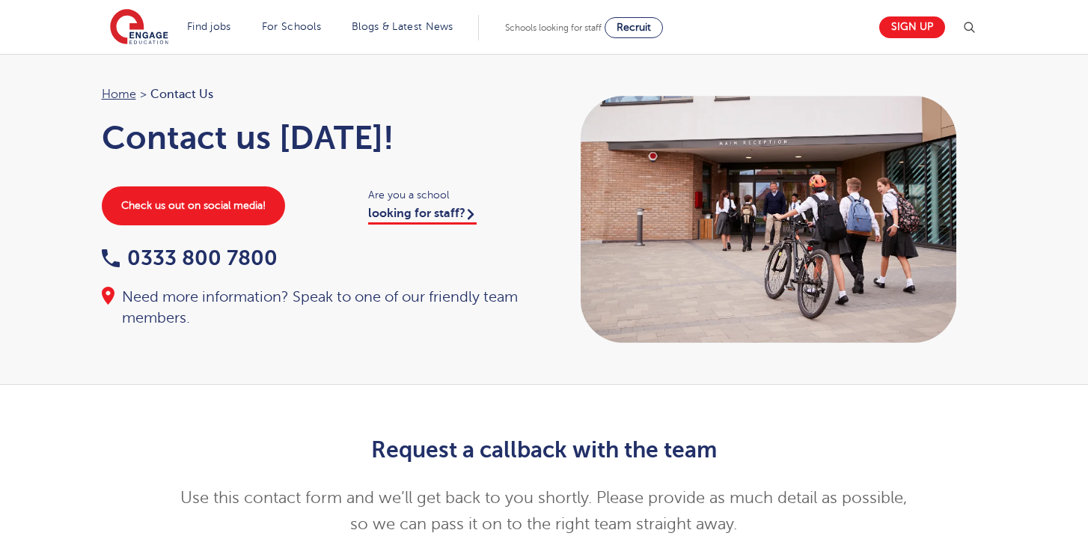 Image resolution: width=1088 pixels, height=542 pixels. Describe the element at coordinates (189, 257) in the screenshot. I see `a: 0333 800 7800` at that location.